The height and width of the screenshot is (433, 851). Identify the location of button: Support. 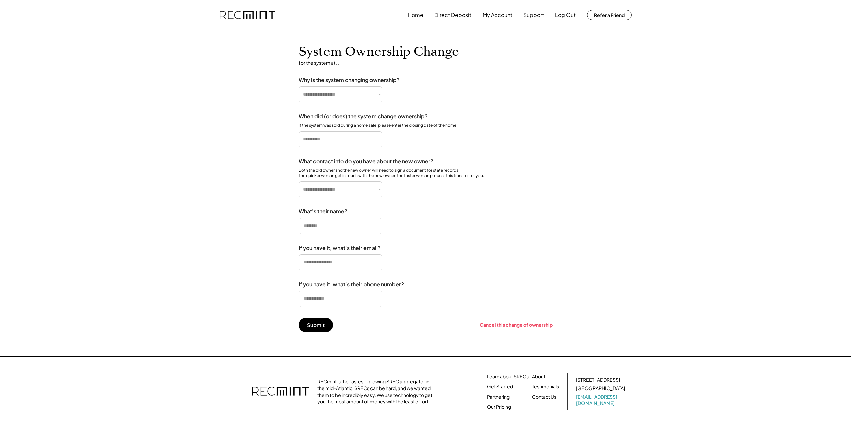
(534, 15).